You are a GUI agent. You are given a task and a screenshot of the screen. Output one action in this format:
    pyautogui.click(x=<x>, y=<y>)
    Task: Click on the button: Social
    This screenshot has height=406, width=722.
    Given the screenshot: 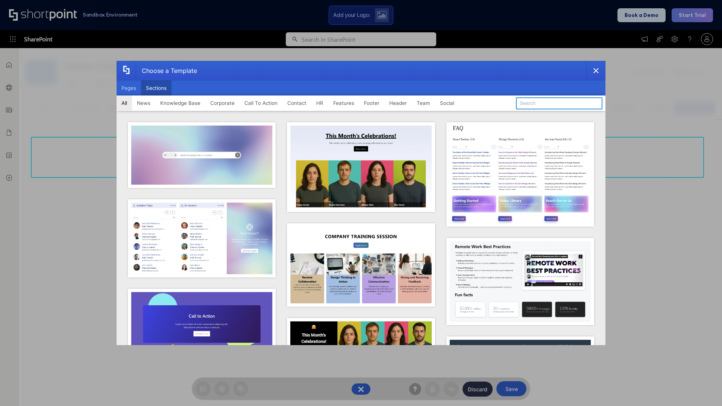 What is the action you would take?
    pyautogui.click(x=447, y=103)
    